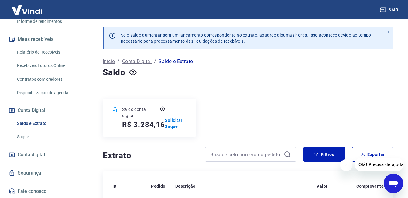 Image resolution: width=408 pixels, height=198 pixels. I want to click on img: Vindi, so click(27, 9).